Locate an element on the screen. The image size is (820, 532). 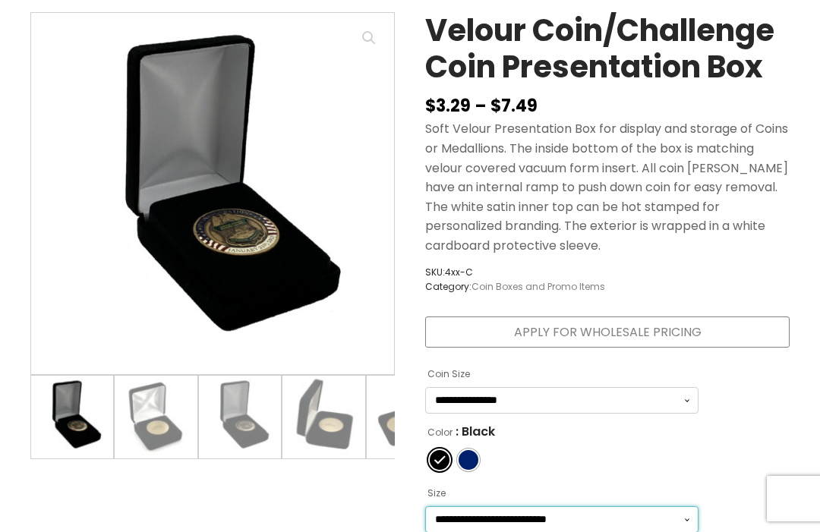
label: Color is located at coordinates (440, 433).